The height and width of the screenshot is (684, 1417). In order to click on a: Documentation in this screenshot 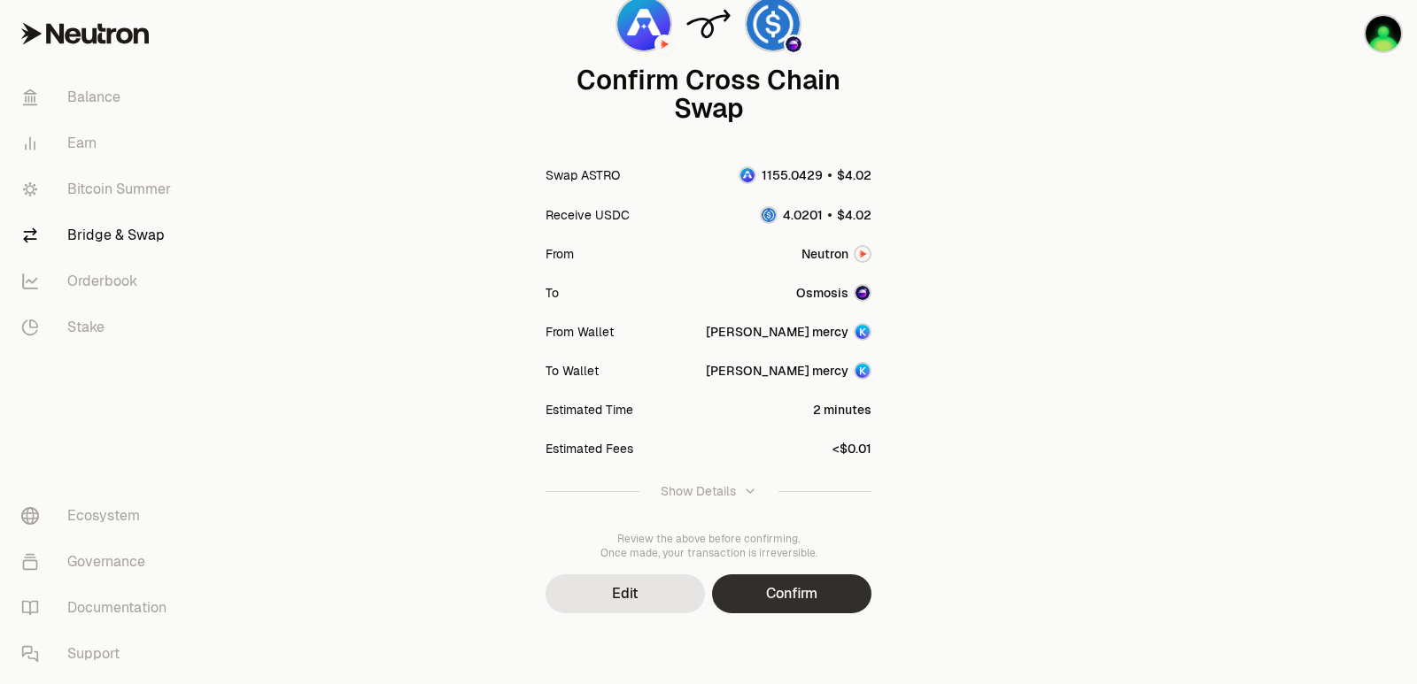, I will do `click(99, 608)`.